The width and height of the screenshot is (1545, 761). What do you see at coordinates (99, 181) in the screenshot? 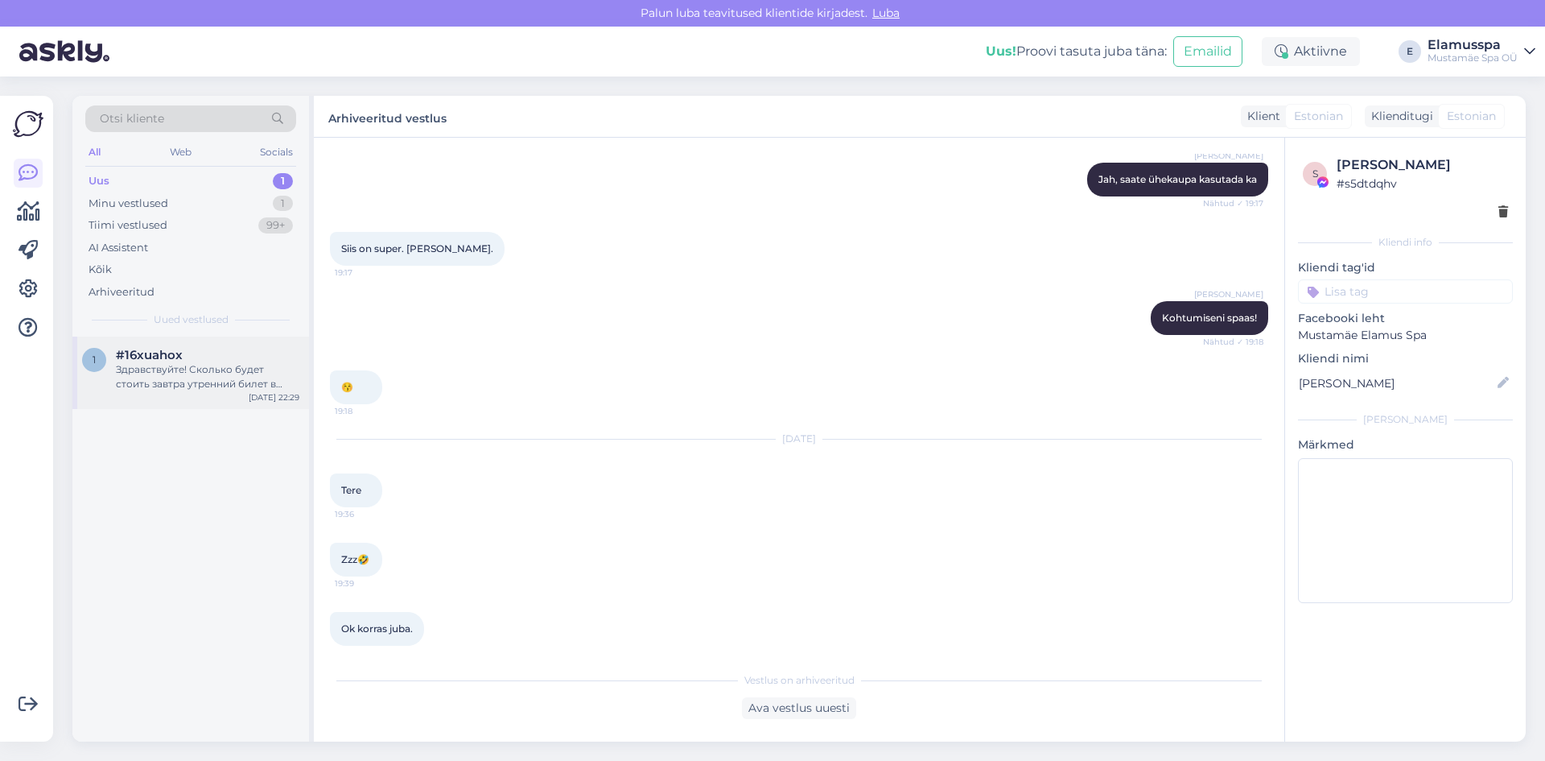
I see `div: Uus` at bounding box center [99, 181].